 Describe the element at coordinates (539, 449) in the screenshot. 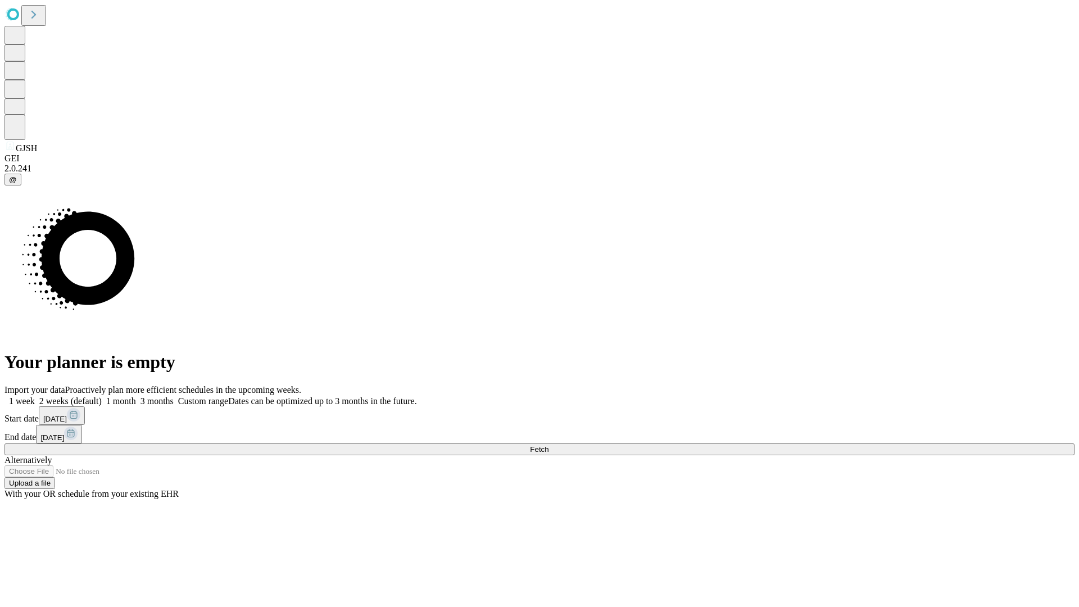

I see `span: Fetch` at that location.